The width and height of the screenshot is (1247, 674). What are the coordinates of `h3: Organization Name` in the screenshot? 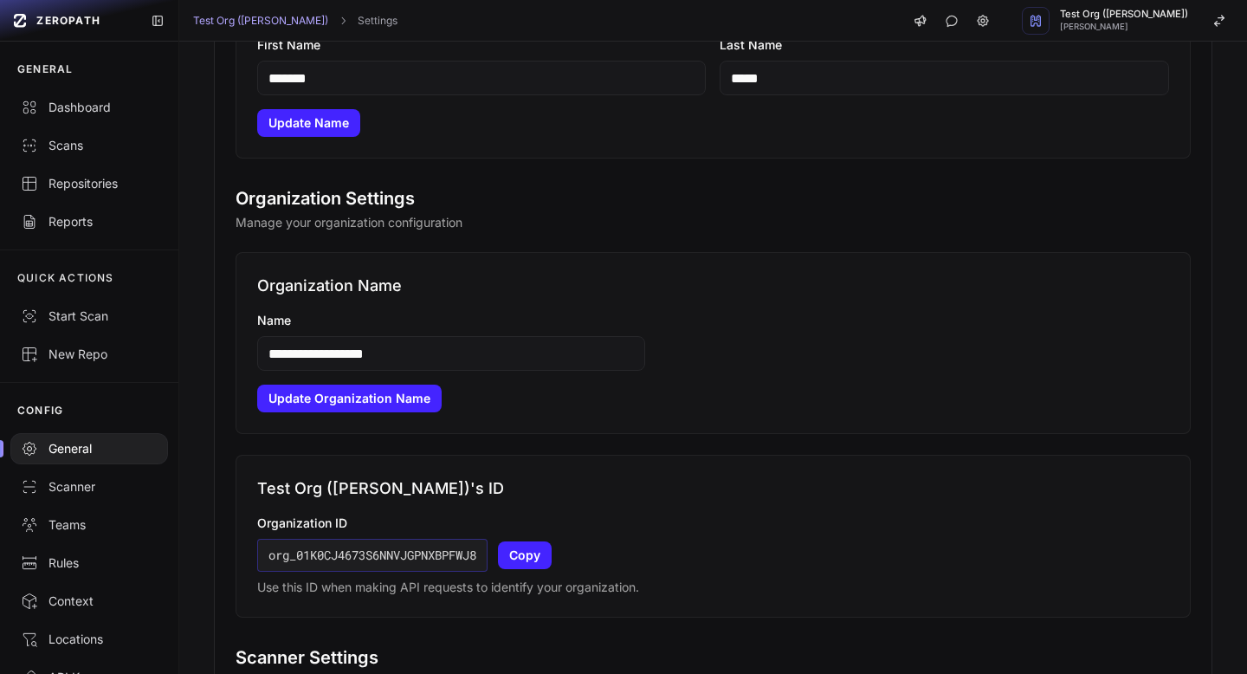 It's located at (713, 286).